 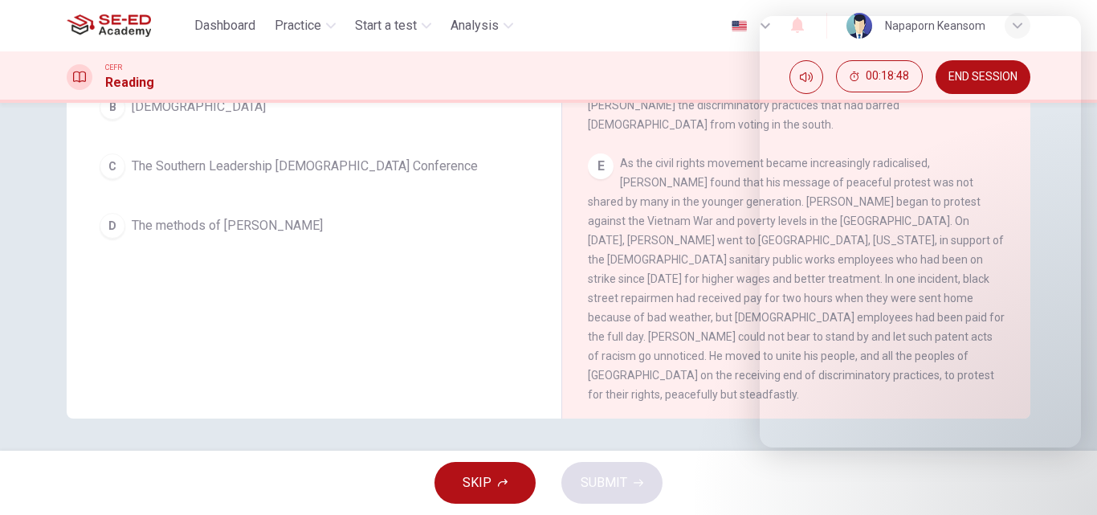 What do you see at coordinates (393, 26) in the screenshot?
I see `button: Start a test` at bounding box center [393, 26].